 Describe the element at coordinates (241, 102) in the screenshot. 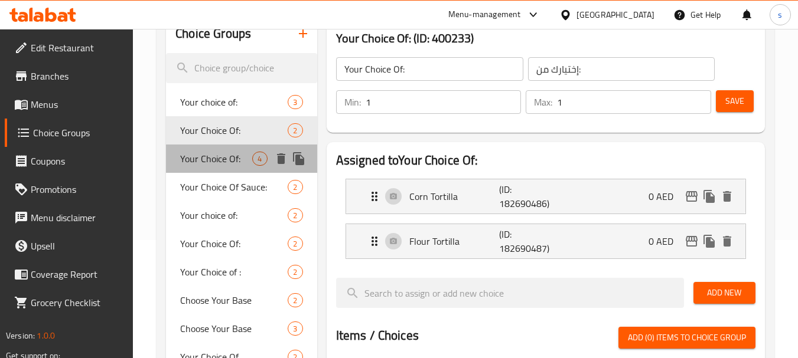

I see `div: Your choice of:3` at that location.